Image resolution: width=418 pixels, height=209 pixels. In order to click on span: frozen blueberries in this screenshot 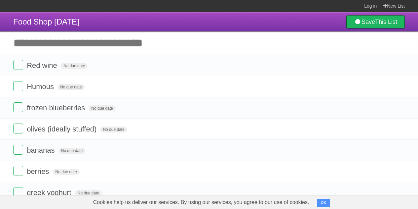, I will do `click(57, 108)`.